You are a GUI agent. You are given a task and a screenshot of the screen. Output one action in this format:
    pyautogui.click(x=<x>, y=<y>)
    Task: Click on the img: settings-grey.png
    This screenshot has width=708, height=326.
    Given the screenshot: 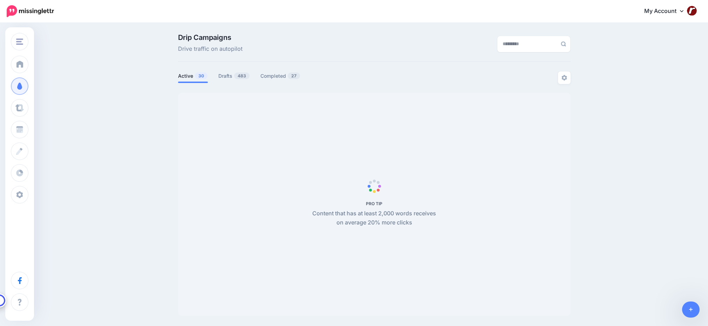 What is the action you would take?
    pyautogui.click(x=564, y=78)
    